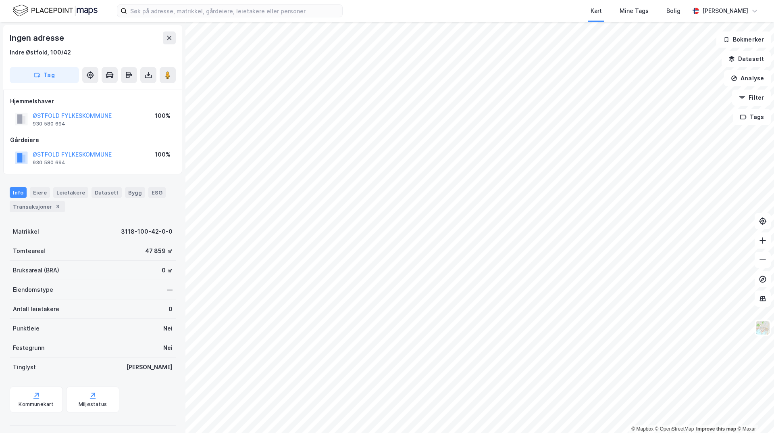  What do you see at coordinates (642, 429) in the screenshot?
I see `a: Mapbox` at bounding box center [642, 429].